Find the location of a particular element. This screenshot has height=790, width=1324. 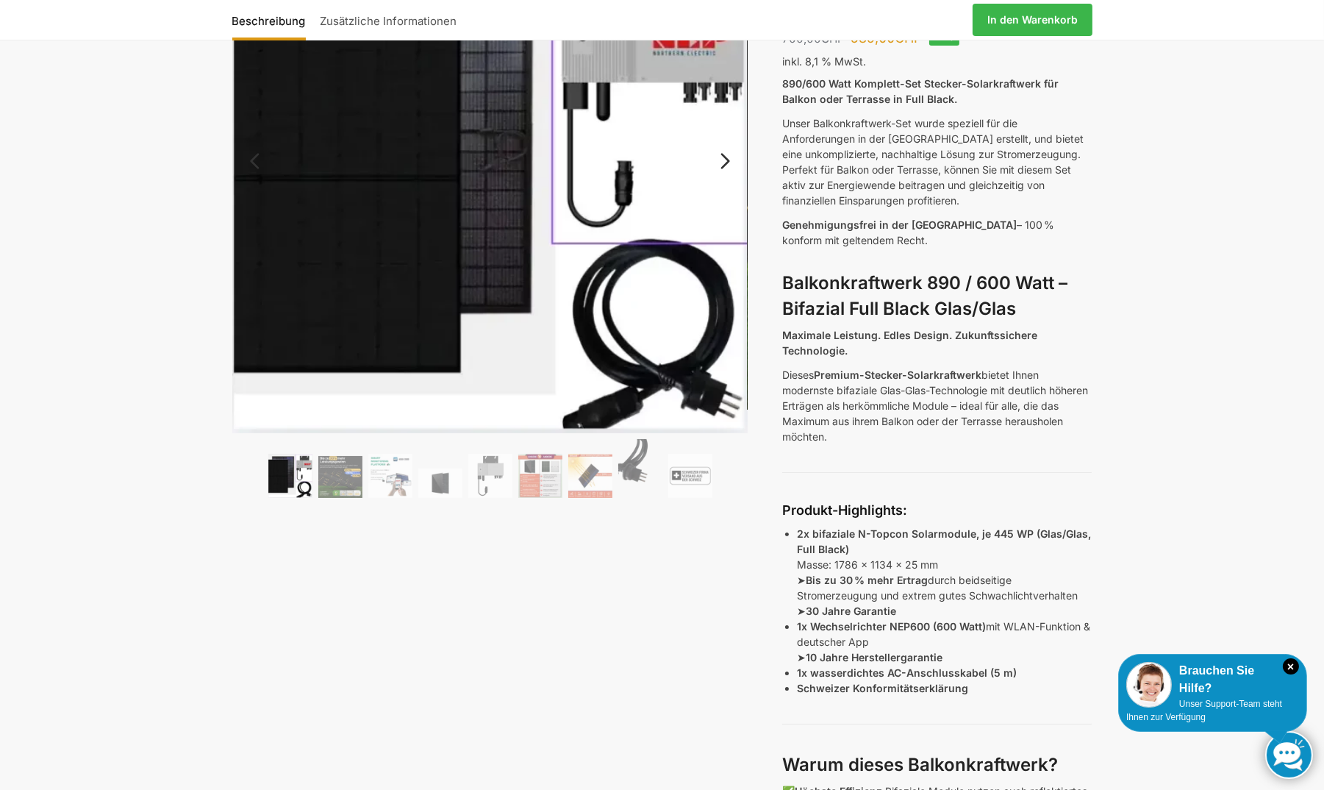

p: Masse: 1786 x 1134 x 25 mm ➤ durch beidseitige Stromerzeugung und extrem gutes Schwachlichtverhal... is located at coordinates (944, 572).